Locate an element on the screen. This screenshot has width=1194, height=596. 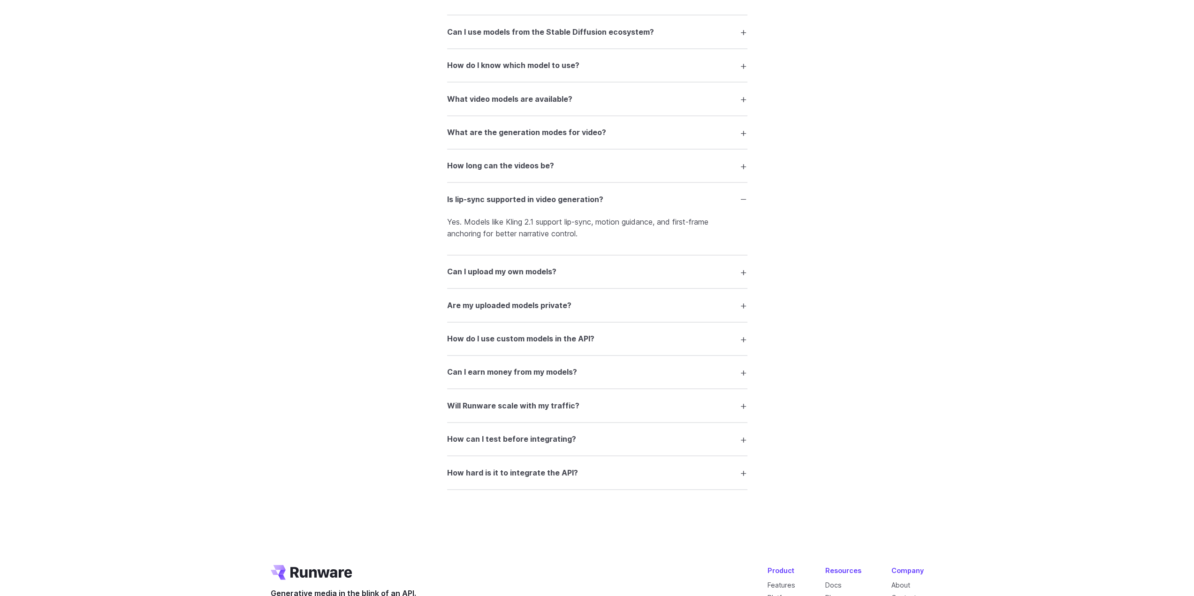
h3: What video models are available? is located at coordinates (509, 99).